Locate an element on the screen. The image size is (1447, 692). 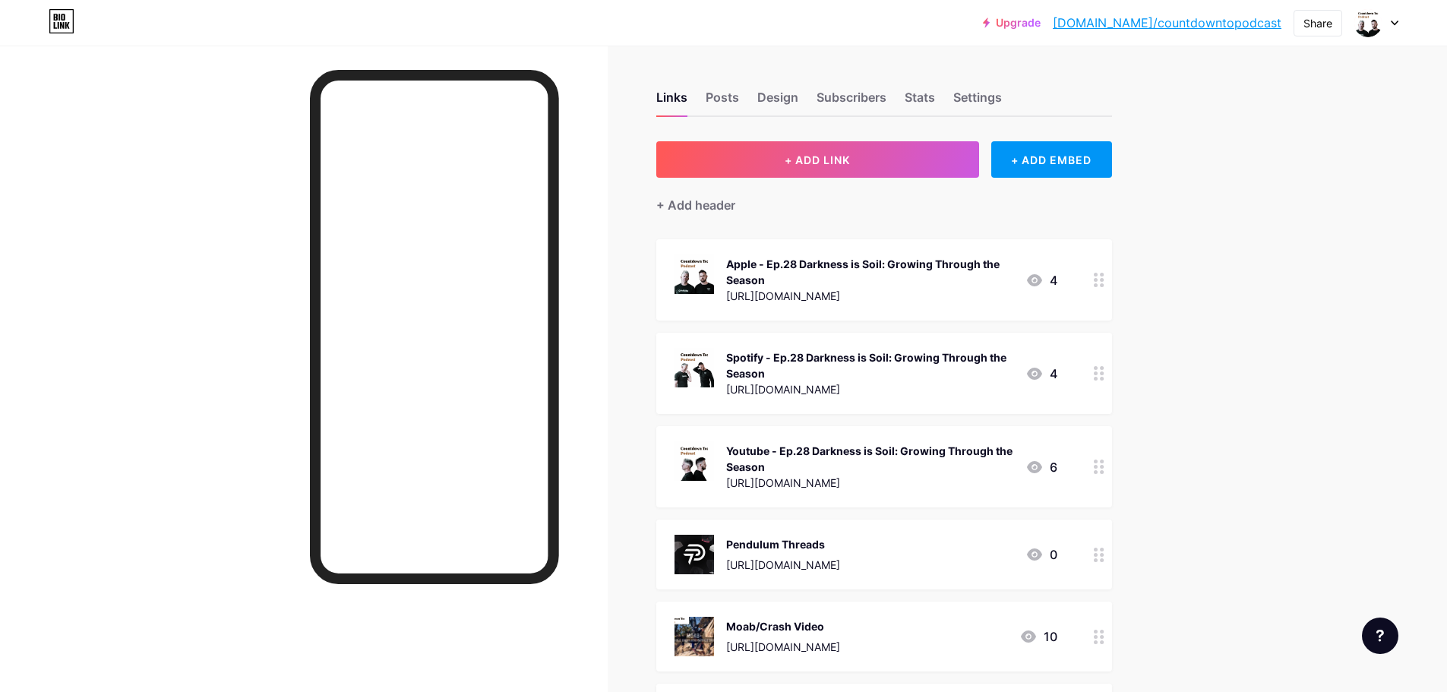
button: + ADD LINK is located at coordinates (817, 160).